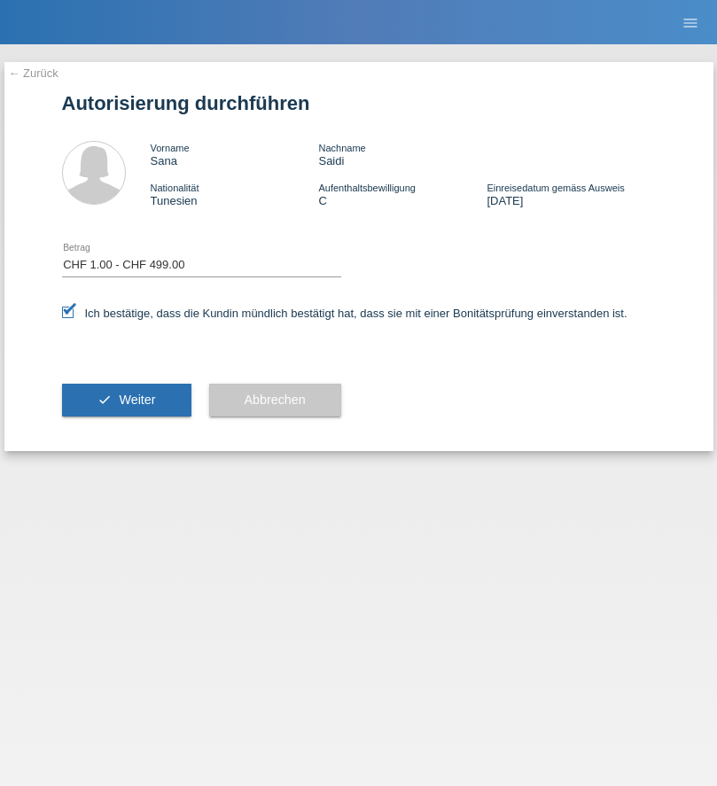  Describe the element at coordinates (690, 23) in the screenshot. I see `i: menu` at that location.